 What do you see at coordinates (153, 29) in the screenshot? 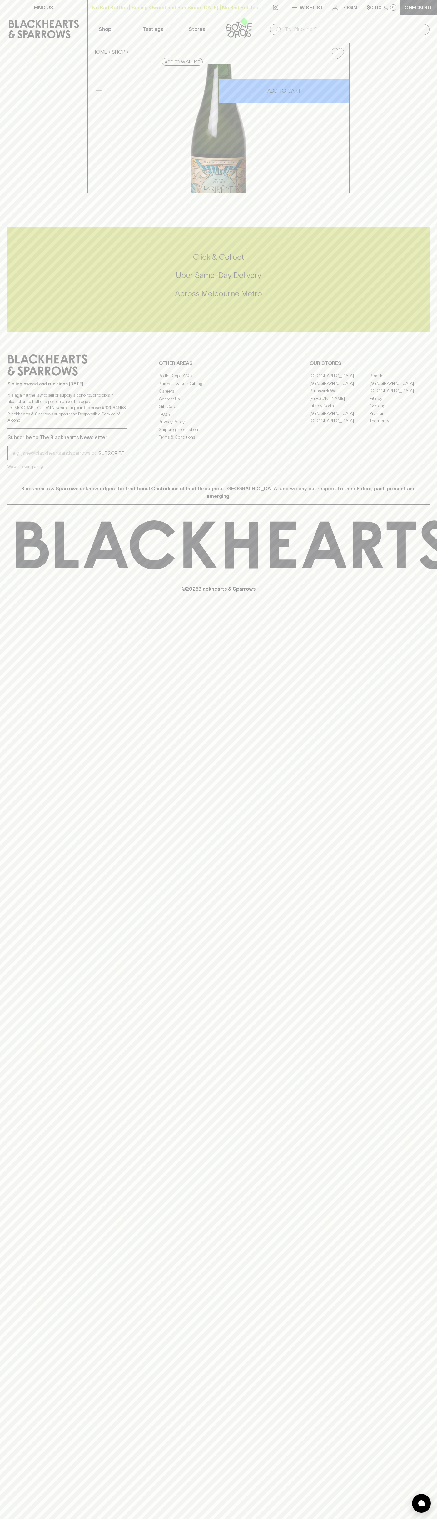
I see `p: Tastings` at bounding box center [153, 29].